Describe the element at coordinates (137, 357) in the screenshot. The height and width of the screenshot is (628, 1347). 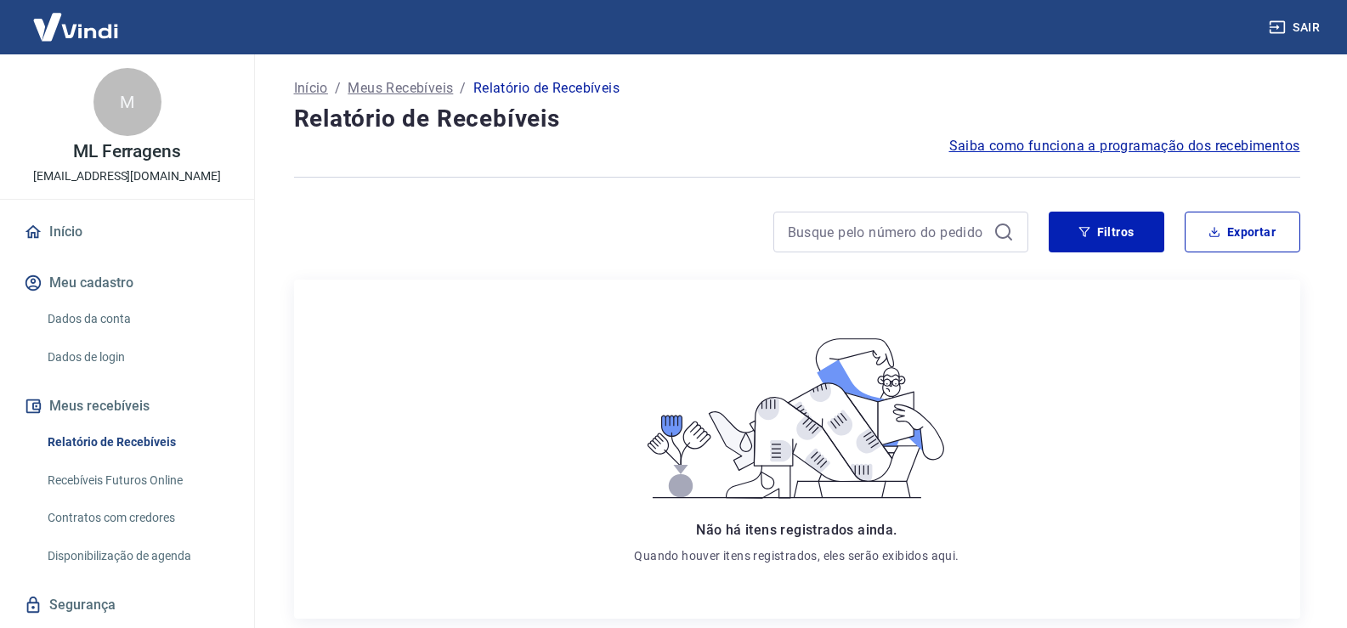
I see `a: Dados de login` at that location.